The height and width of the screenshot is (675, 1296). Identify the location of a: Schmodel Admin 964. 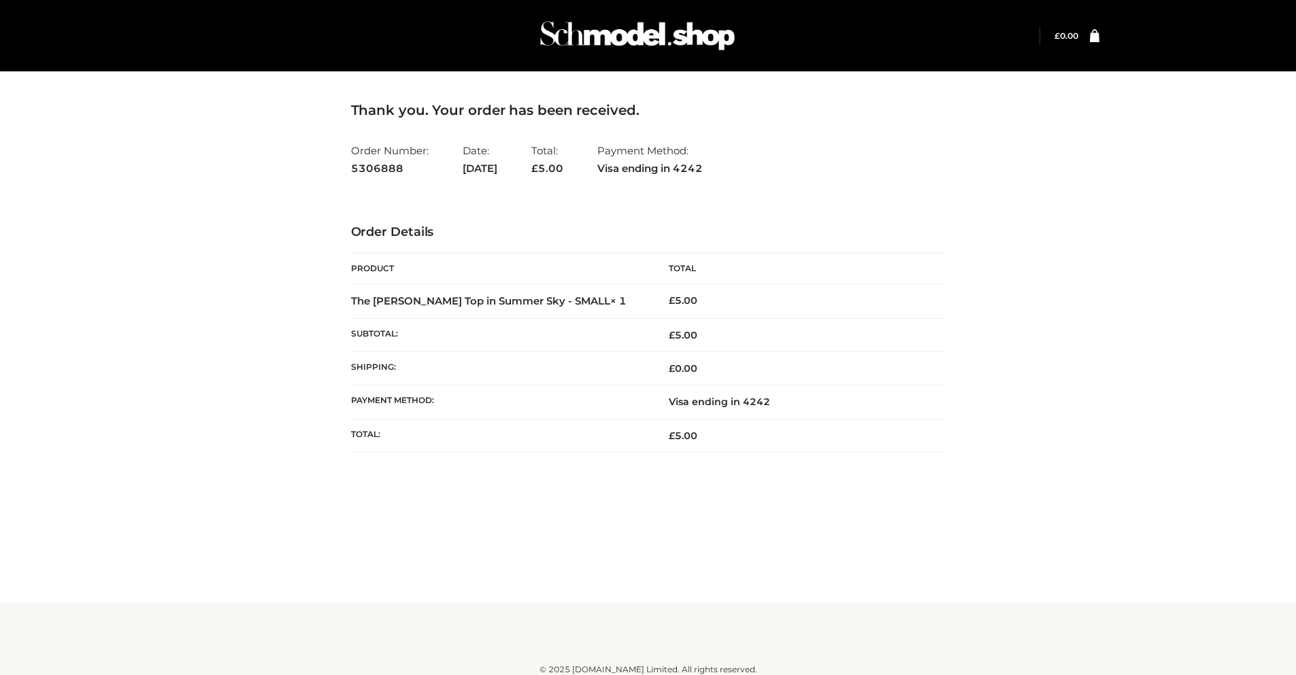
(637, 35).